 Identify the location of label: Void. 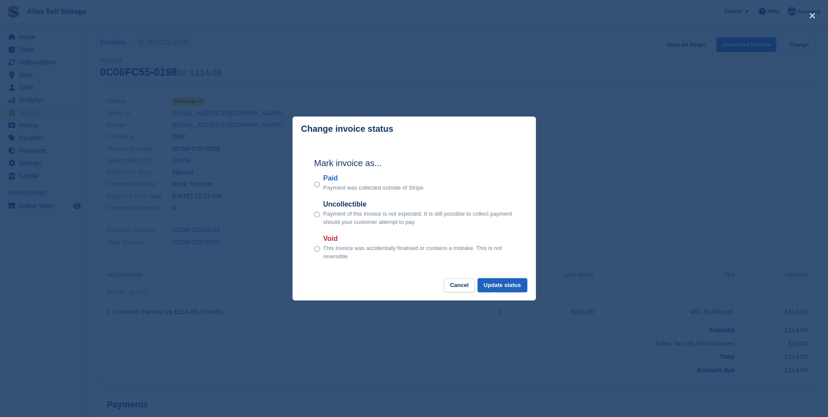
(418, 238).